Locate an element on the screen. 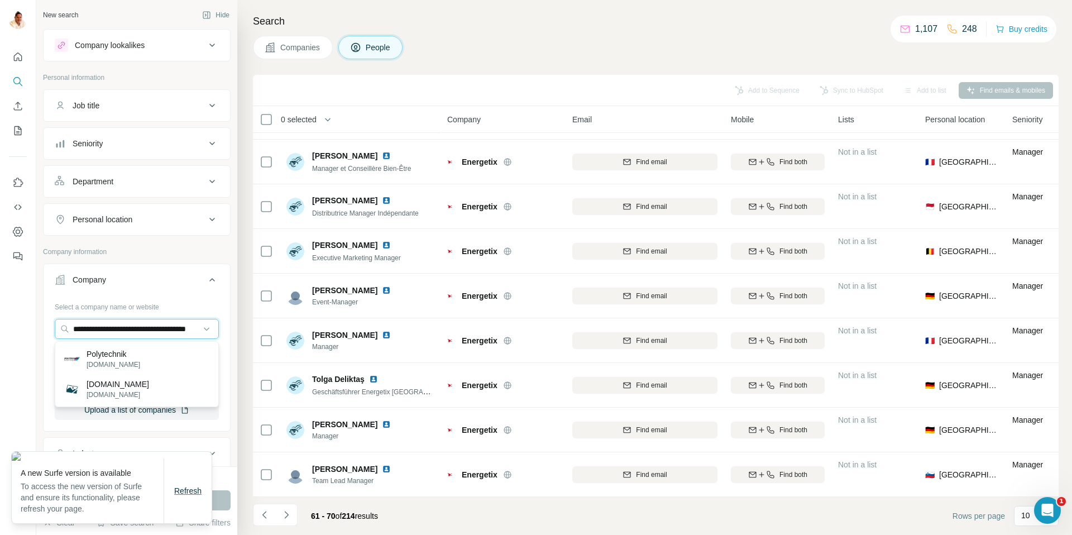 The width and height of the screenshot is (1072, 535). span: Event-Manager is located at coordinates (354, 302).